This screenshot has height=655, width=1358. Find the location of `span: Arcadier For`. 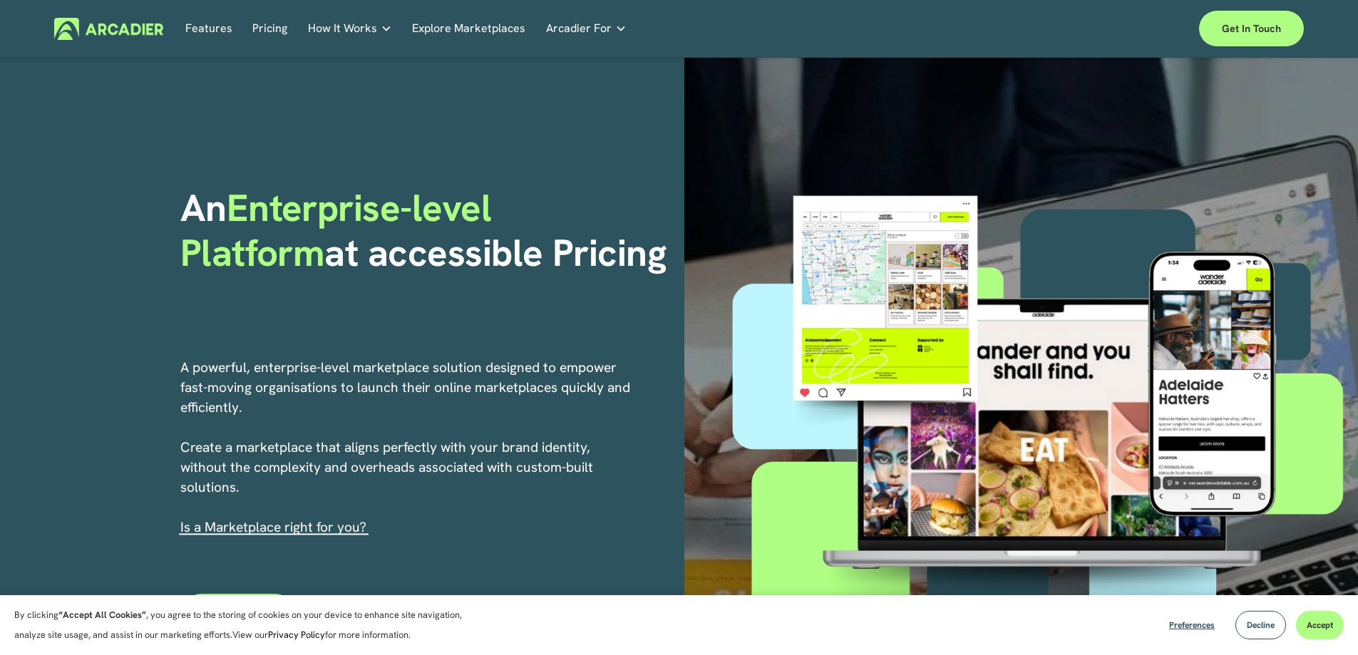

span: Arcadier For is located at coordinates (579, 29).